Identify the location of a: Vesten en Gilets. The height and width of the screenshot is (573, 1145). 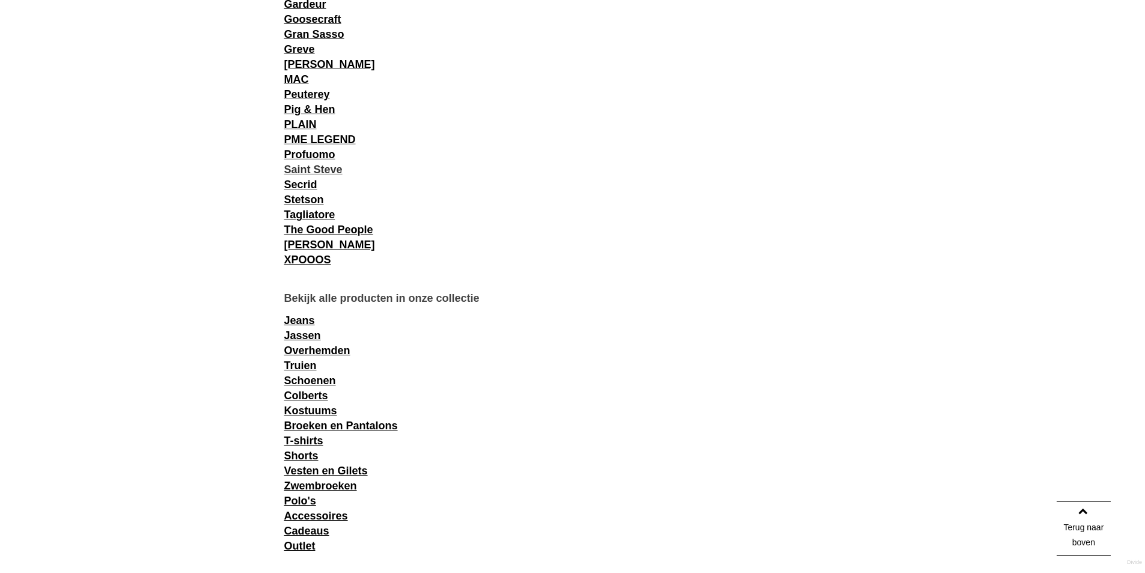
(326, 471).